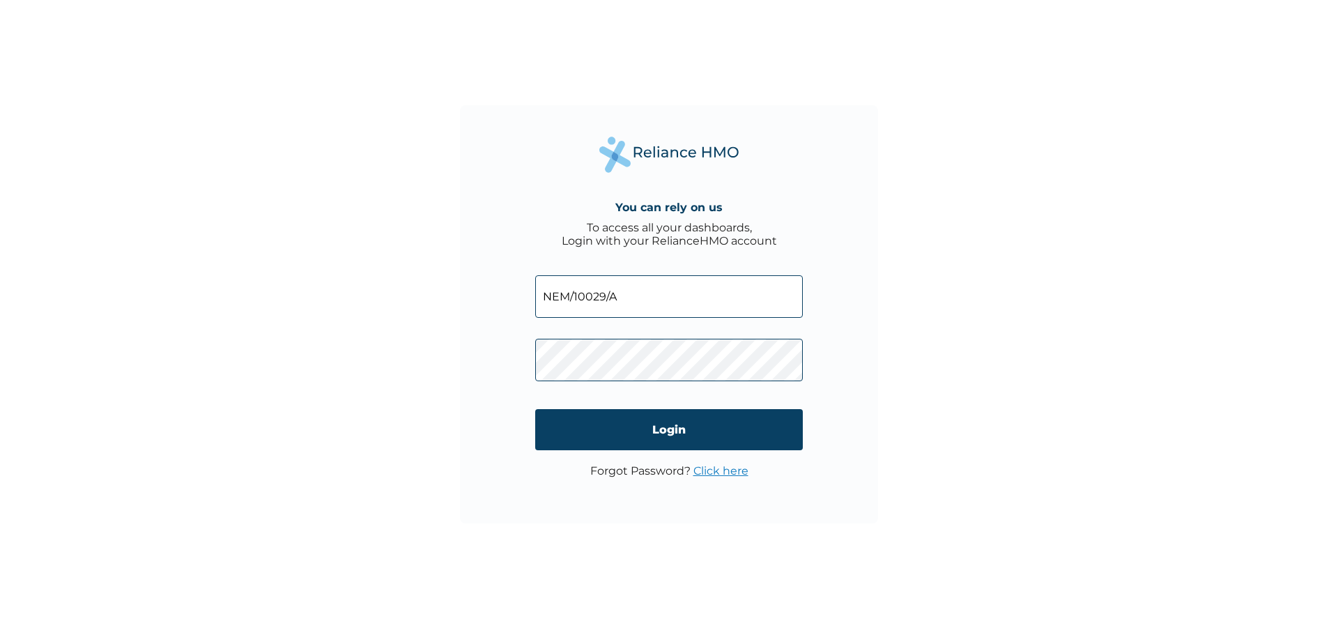 This screenshot has height=628, width=1338. What do you see at coordinates (669, 429) in the screenshot?
I see `input: Login` at bounding box center [669, 429].